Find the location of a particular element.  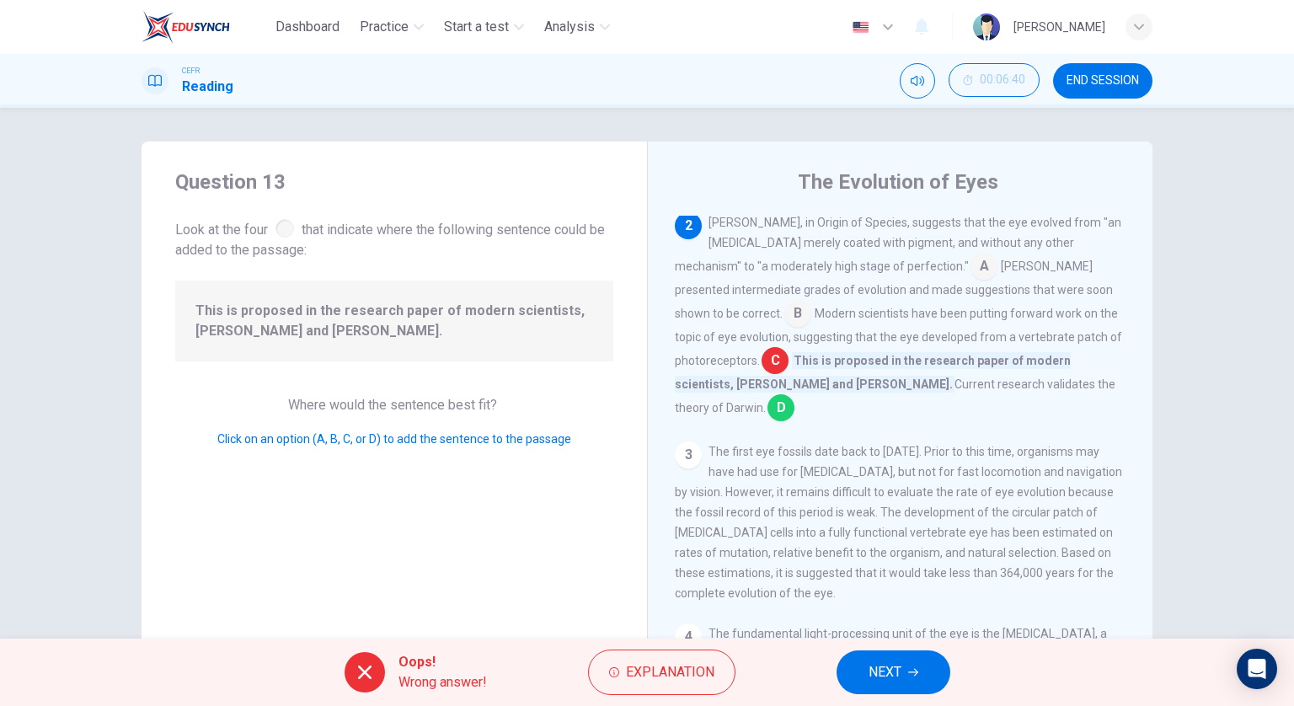

a: EduSynch logo is located at coordinates (205, 27).